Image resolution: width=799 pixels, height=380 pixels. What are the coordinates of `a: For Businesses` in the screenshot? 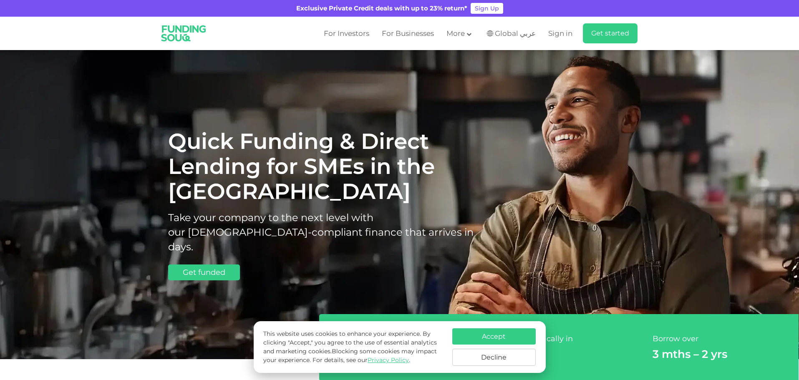 It's located at (408, 33).